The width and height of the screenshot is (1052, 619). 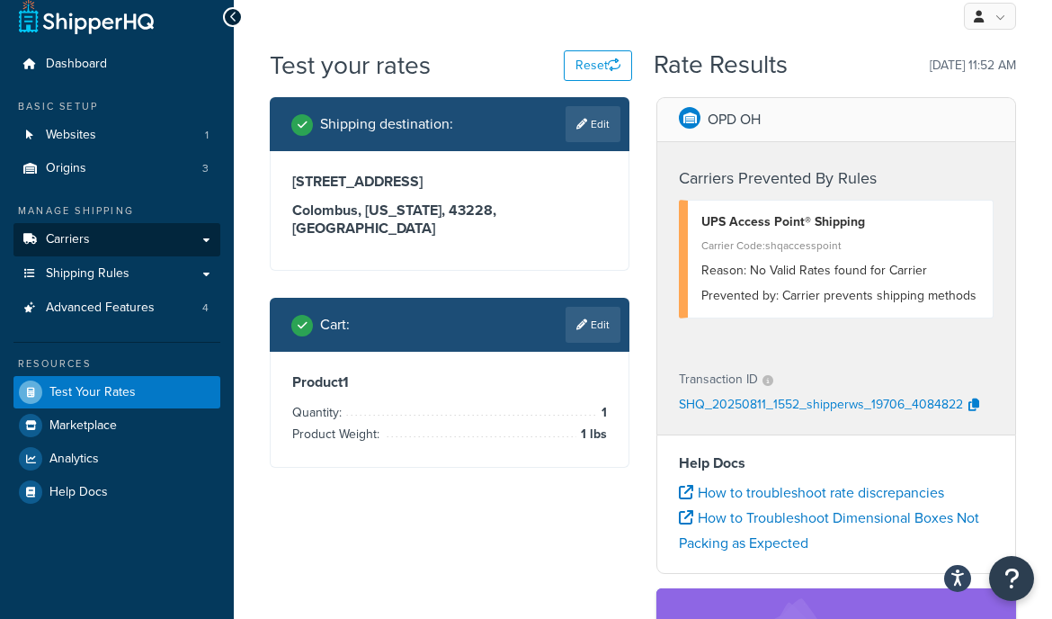 What do you see at coordinates (117, 210) in the screenshot?
I see `div: Manage Shipping` at bounding box center [117, 210].